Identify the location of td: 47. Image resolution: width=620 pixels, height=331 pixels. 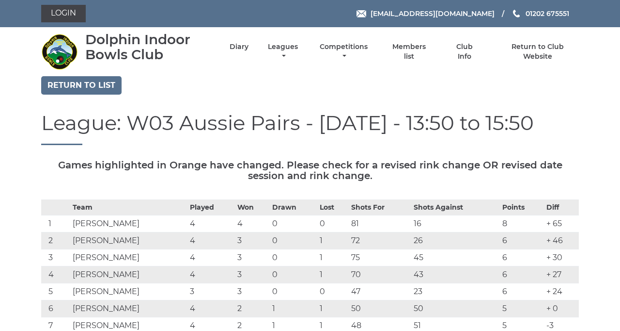
(380, 291).